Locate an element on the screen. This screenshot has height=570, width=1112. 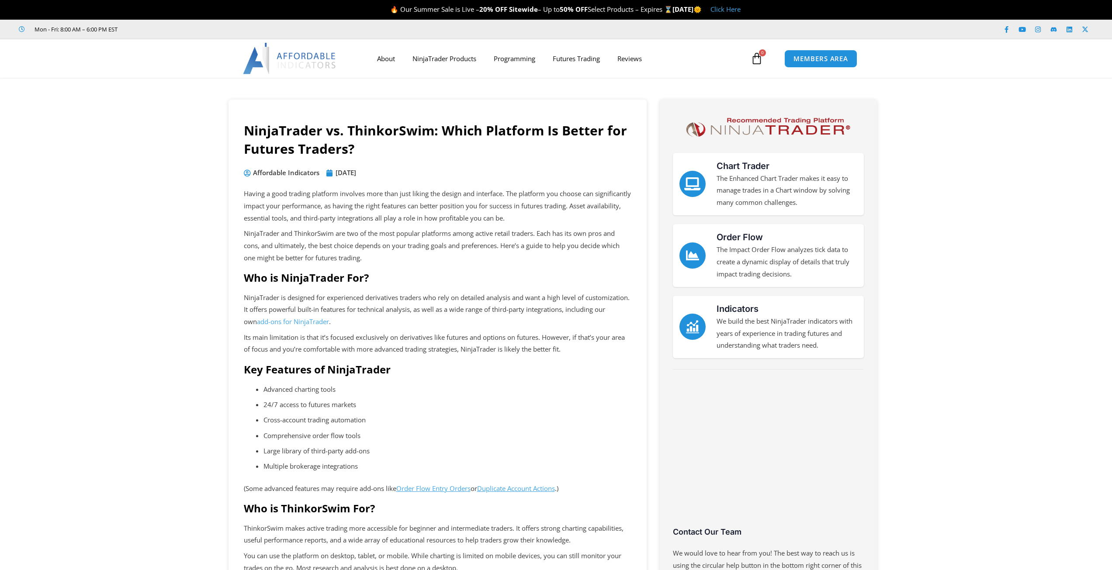
h2: Who is NinjaTrader For? is located at coordinates (437, 278).